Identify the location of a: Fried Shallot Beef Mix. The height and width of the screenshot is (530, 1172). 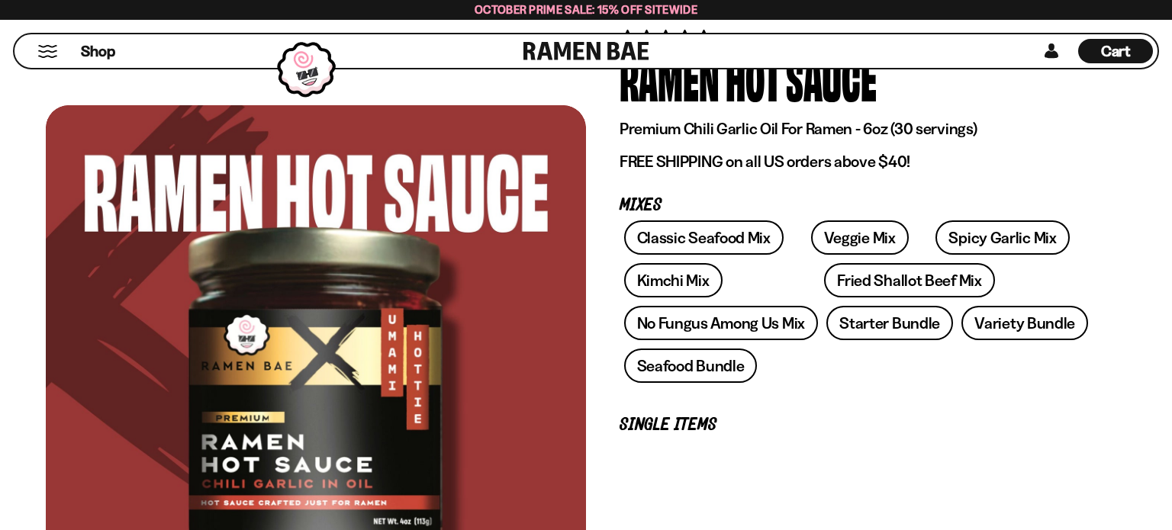
(909, 280).